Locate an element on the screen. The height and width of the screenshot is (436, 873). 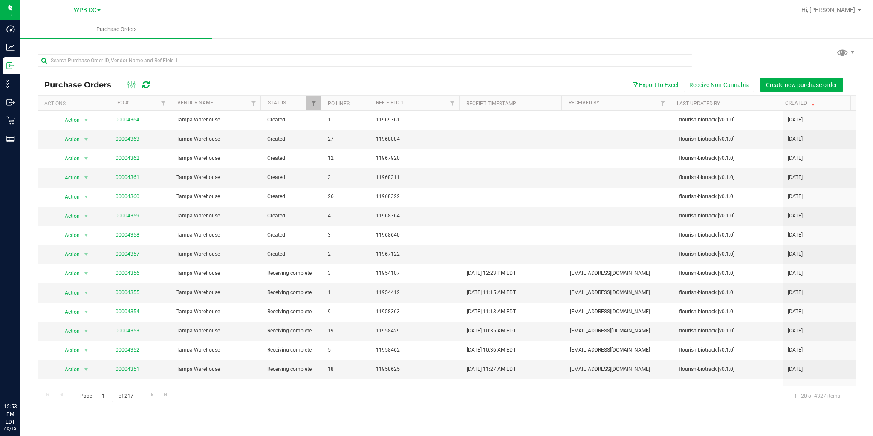
span: 11968364 is located at coordinates (416, 216).